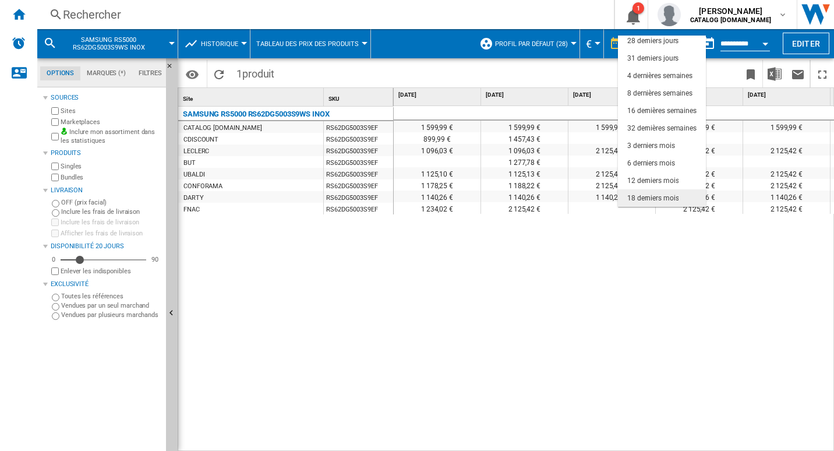 Image resolution: width=834 pixels, height=451 pixels. I want to click on div: 32 dernières semaines, so click(662, 128).